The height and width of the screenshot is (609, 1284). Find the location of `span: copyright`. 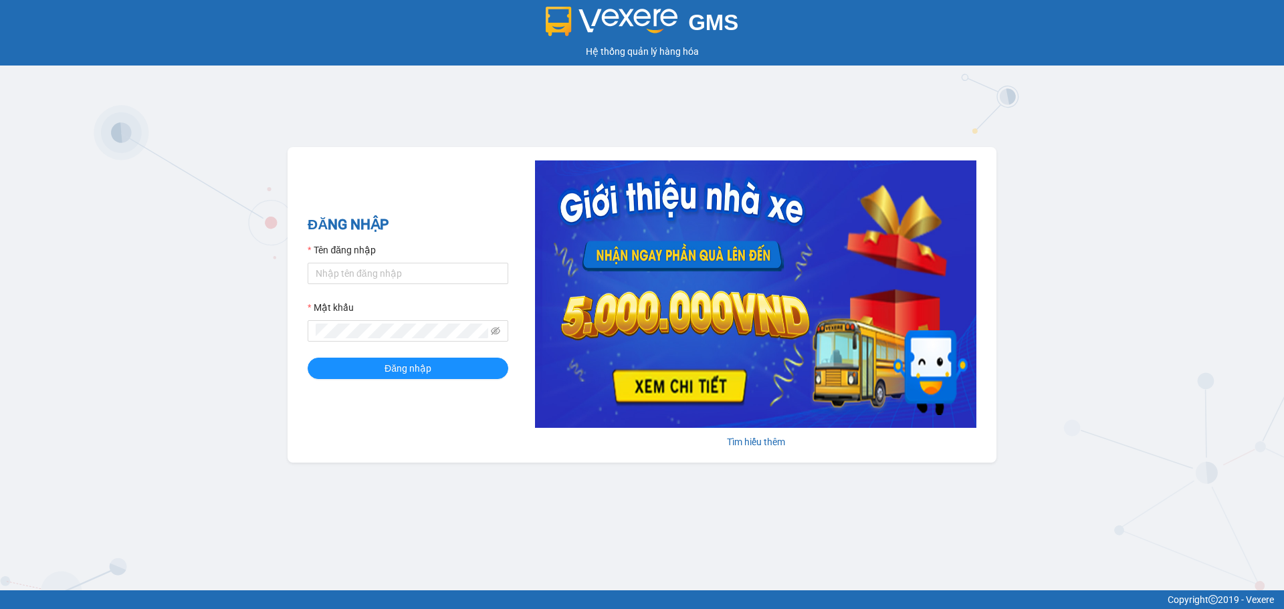

span: copyright is located at coordinates (1213, 600).